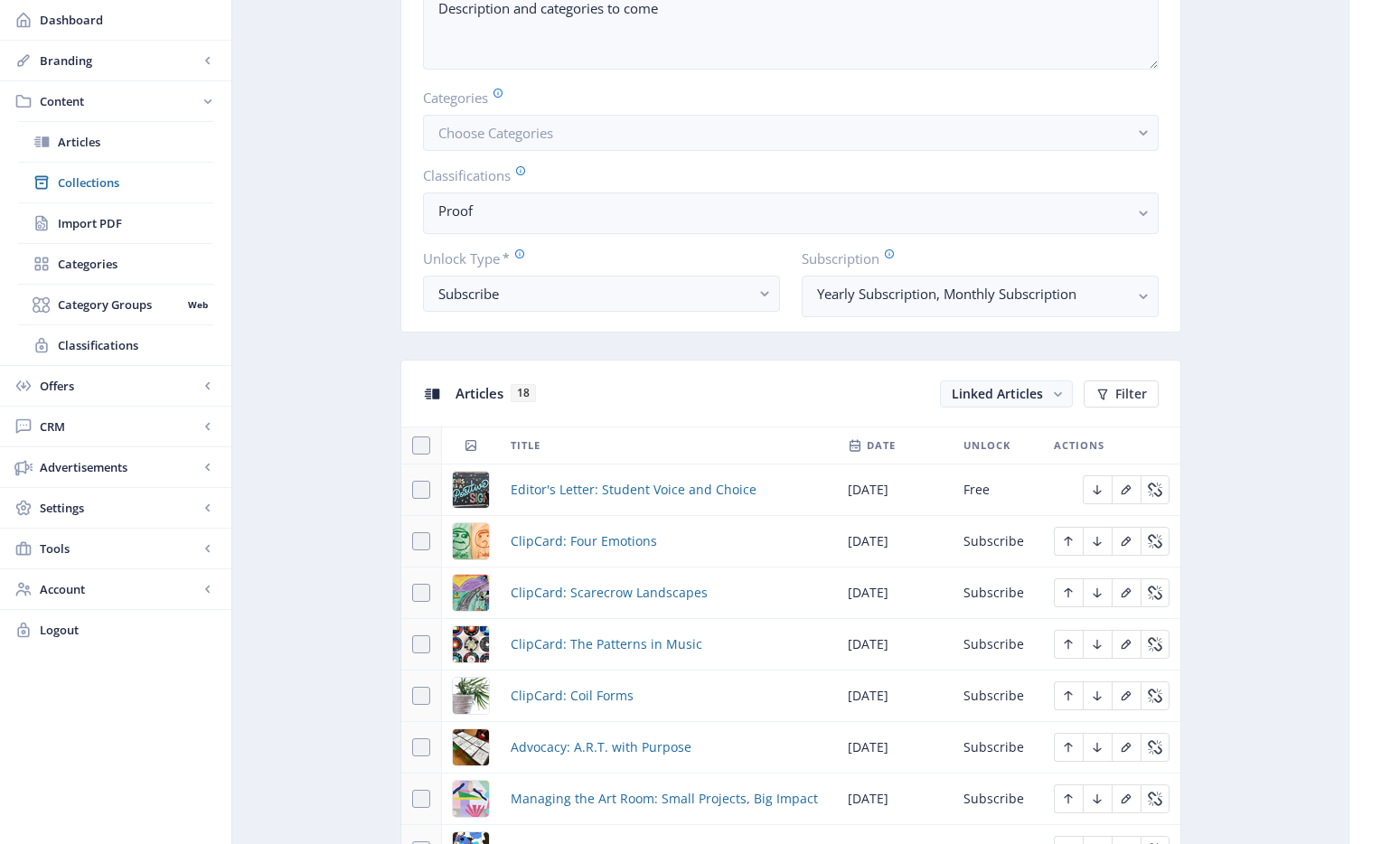 The height and width of the screenshot is (844, 1400). I want to click on span: CRM, so click(120, 426).